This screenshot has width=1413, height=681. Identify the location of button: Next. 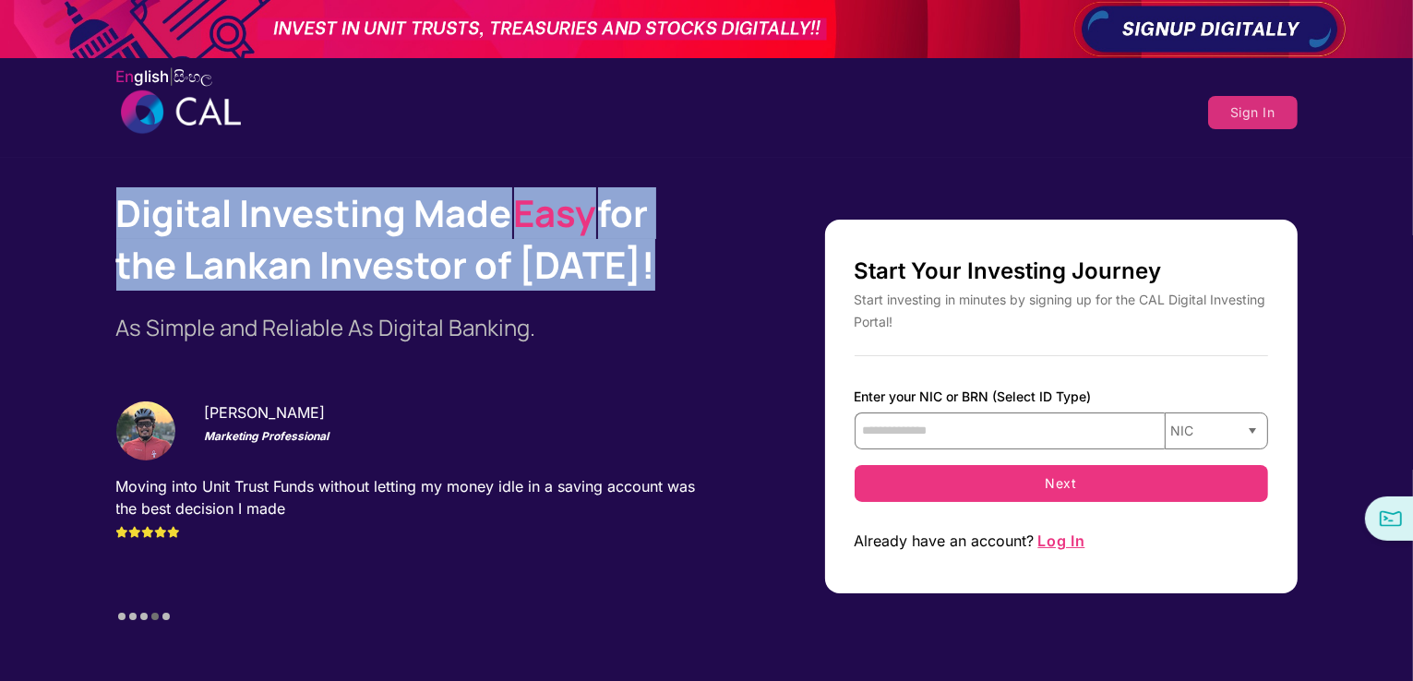
(1062, 484).